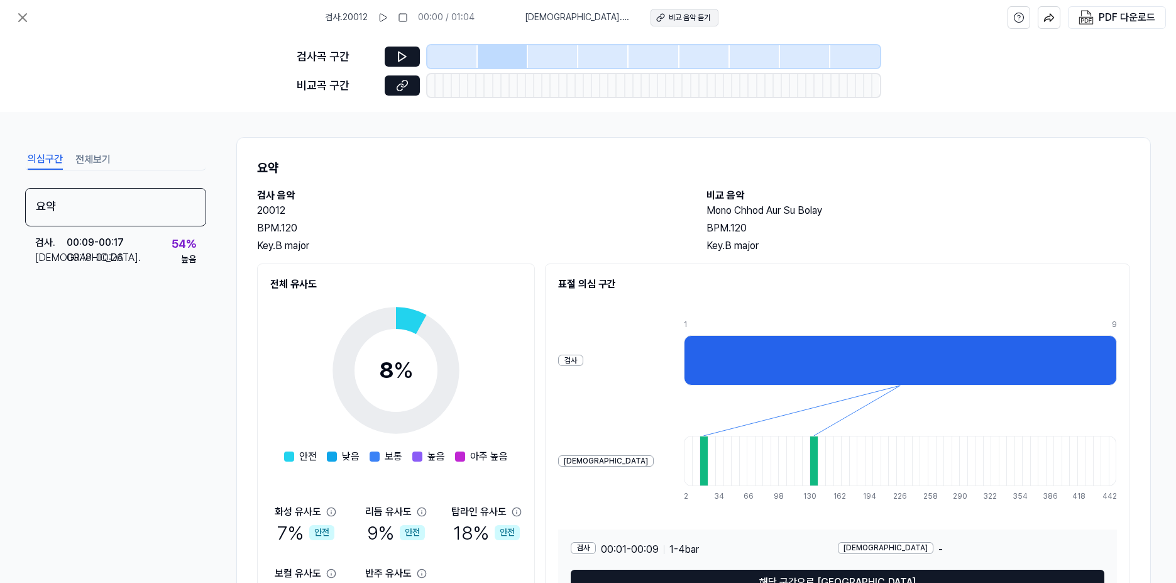 The image size is (1176, 583). I want to click on span: 보통, so click(393, 456).